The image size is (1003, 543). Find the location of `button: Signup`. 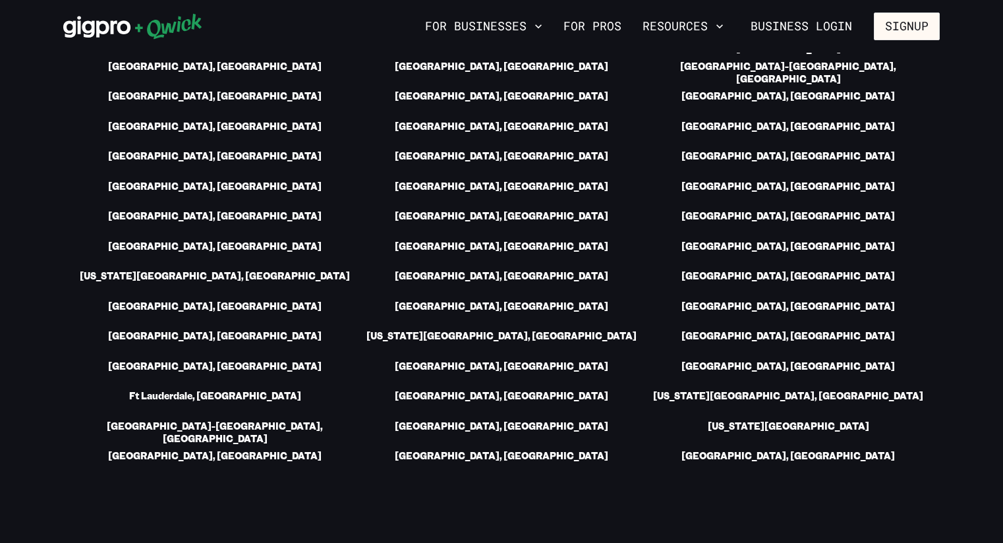

button: Signup is located at coordinates (907, 26).